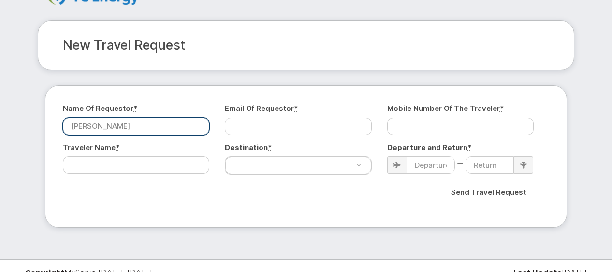 Image resolution: width=612 pixels, height=272 pixels. Describe the element at coordinates (445, 108) in the screenshot. I see `label: Mobile Number of the Traveler` at that location.